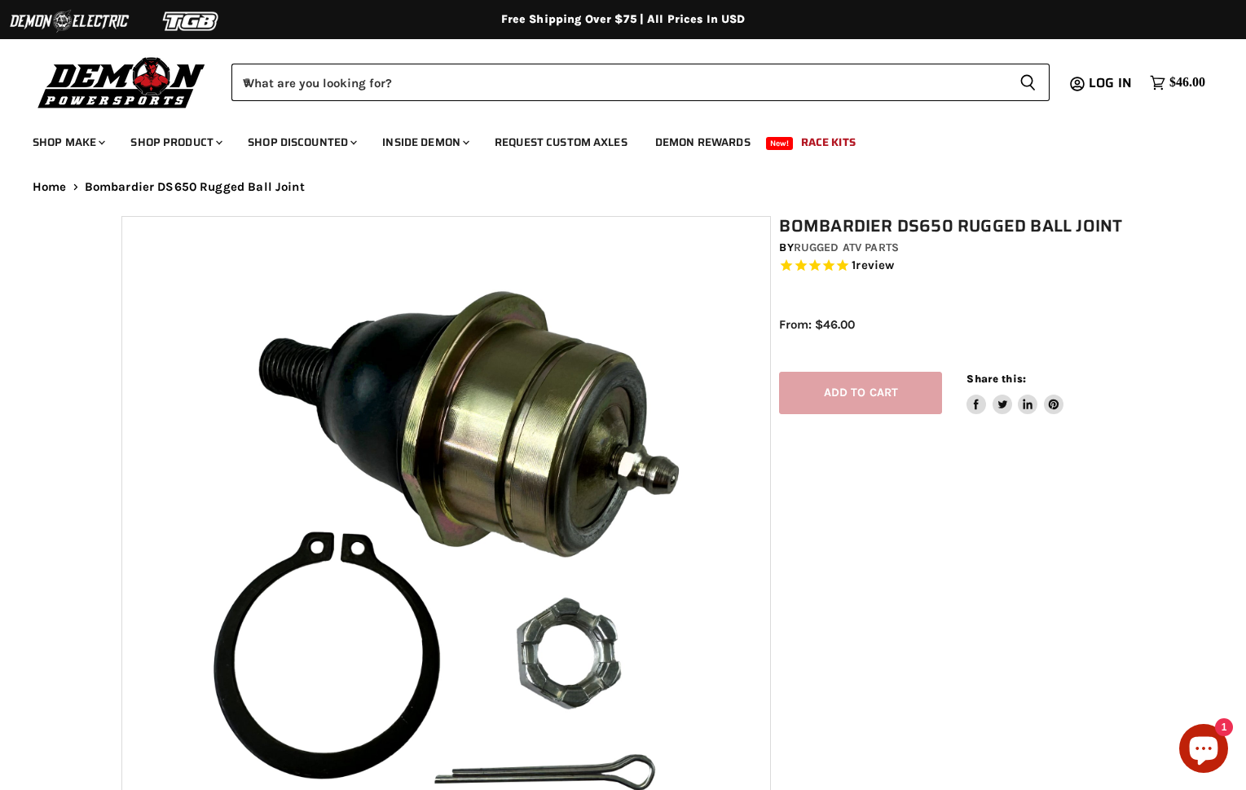  What do you see at coordinates (1112, 83) in the screenshot?
I see `a: Log in` at bounding box center [1112, 83].